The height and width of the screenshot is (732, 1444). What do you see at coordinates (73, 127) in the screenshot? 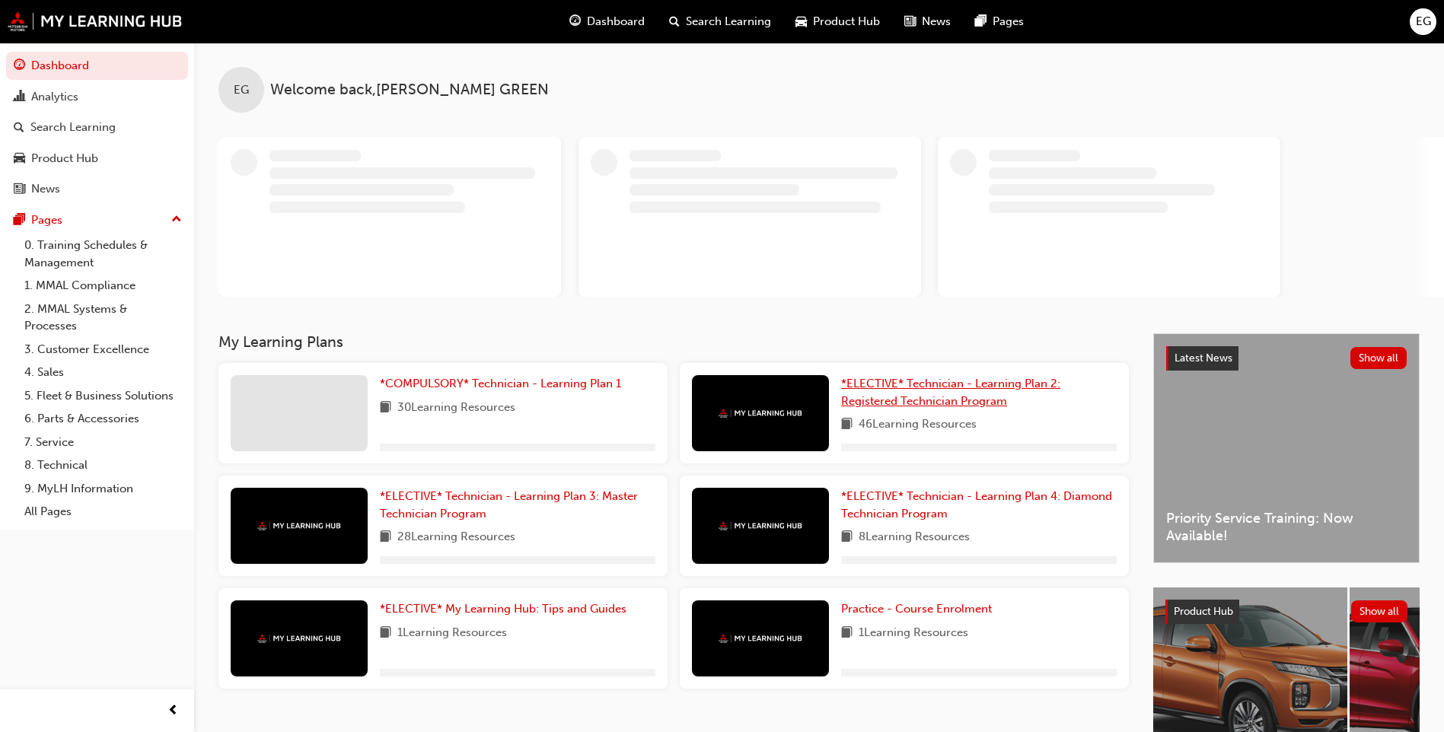
I see `div: Search Learning` at bounding box center [73, 127].